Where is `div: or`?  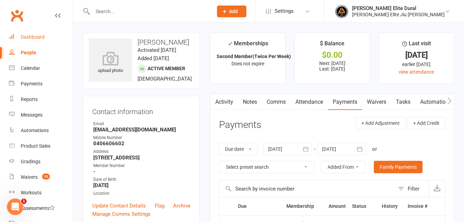
div: or is located at coordinates (374, 149).